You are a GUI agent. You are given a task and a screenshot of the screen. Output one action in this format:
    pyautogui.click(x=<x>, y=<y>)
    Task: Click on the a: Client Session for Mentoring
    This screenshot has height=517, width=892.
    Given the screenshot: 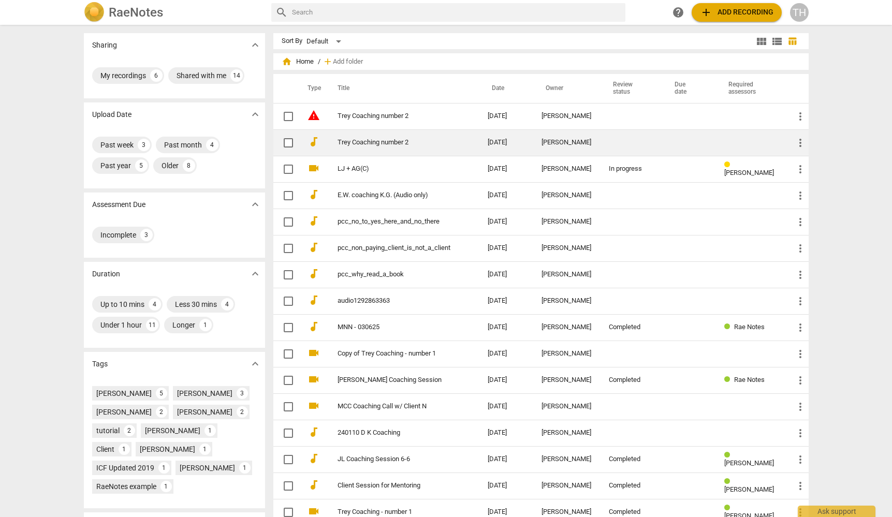 What is the action you would take?
    pyautogui.click(x=394, y=486)
    